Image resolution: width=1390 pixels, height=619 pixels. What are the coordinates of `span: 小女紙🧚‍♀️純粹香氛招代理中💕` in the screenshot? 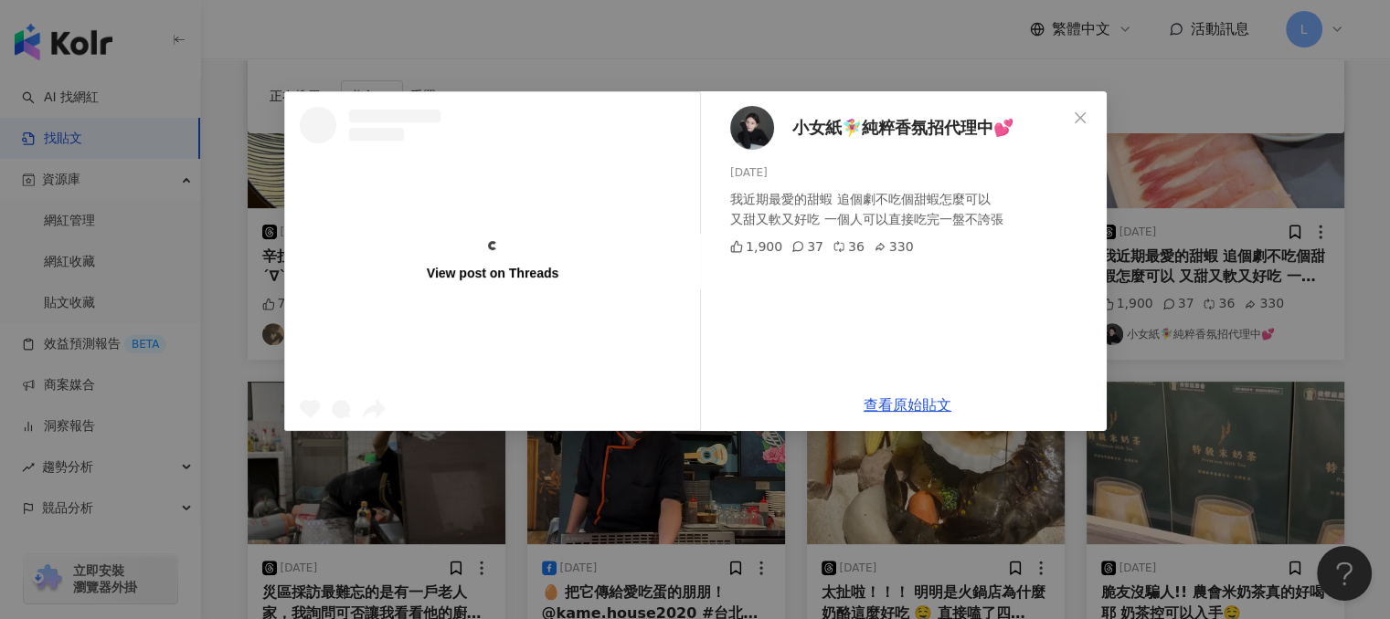 It's located at (903, 128).